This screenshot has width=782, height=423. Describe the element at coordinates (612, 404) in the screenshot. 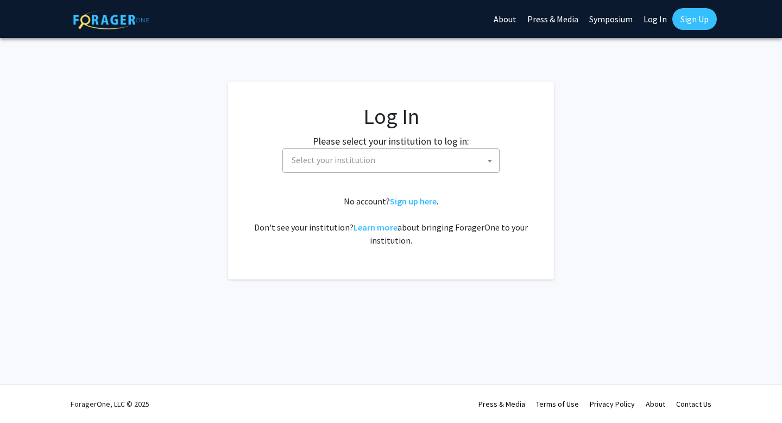

I see `a: Privacy Policy` at that location.